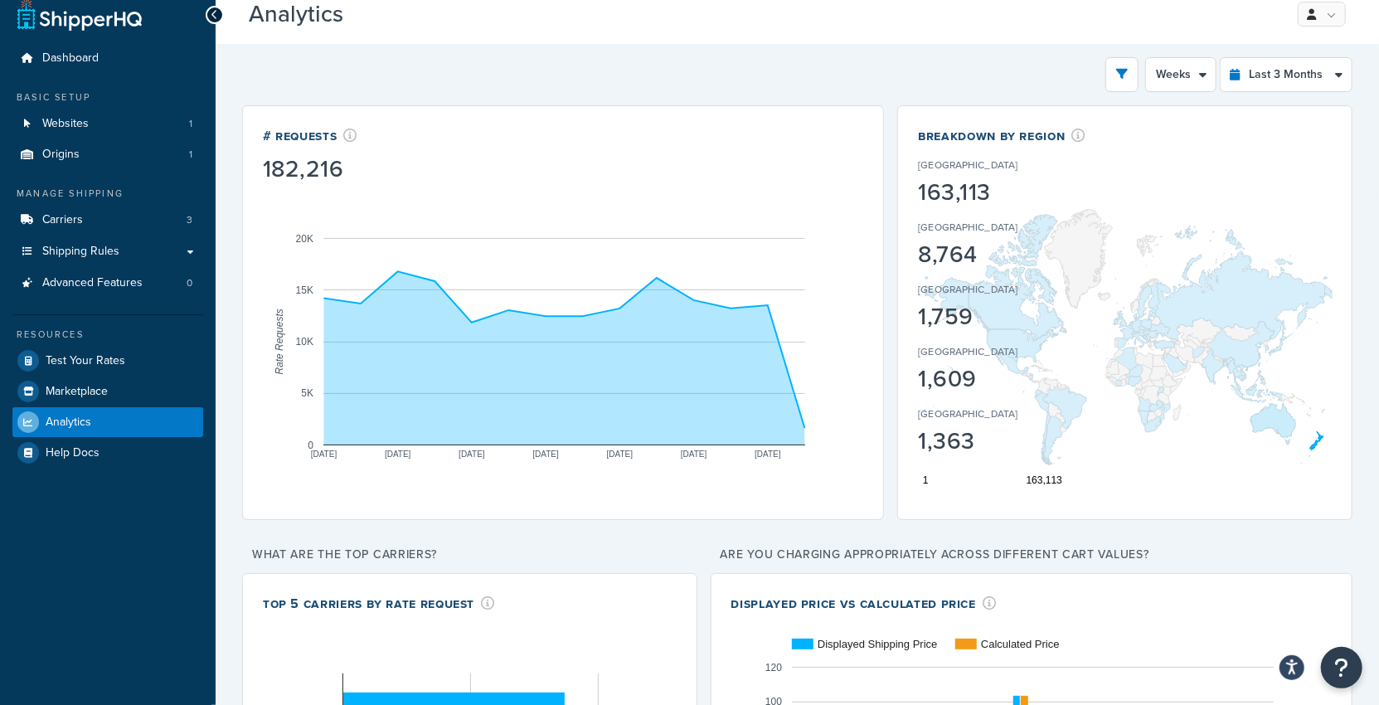  What do you see at coordinates (993, 317) in the screenshot?
I see `div: 1,759` at bounding box center [993, 317].